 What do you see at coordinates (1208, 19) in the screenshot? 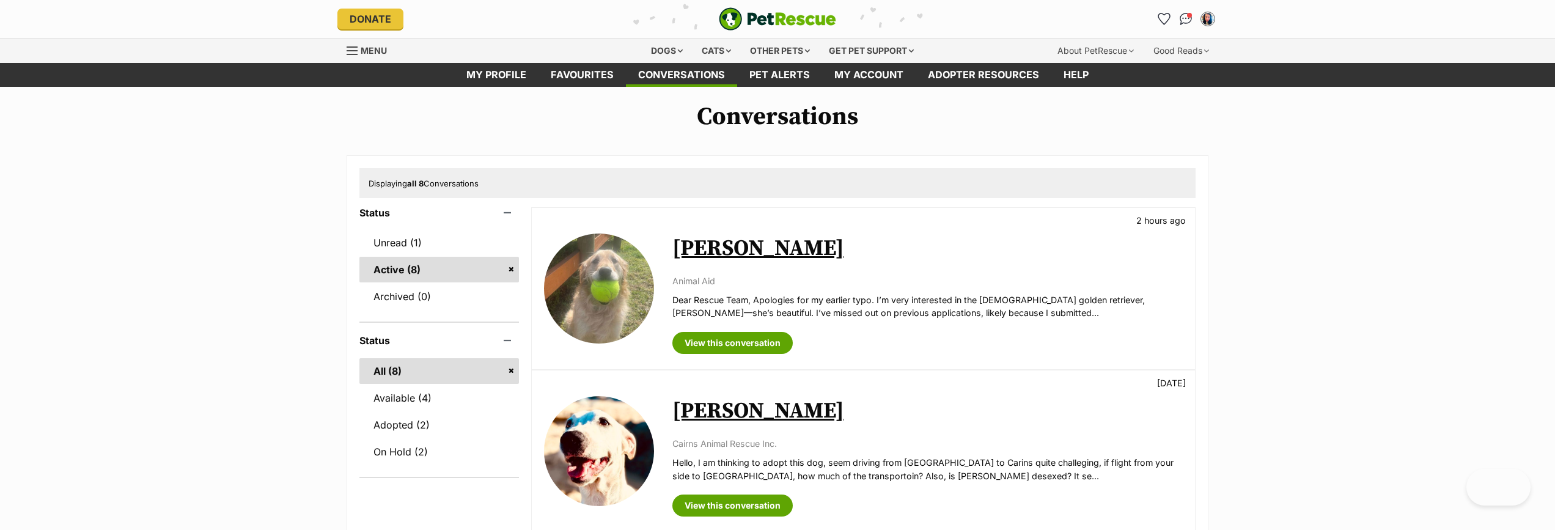
I see `button: My account` at bounding box center [1208, 19].